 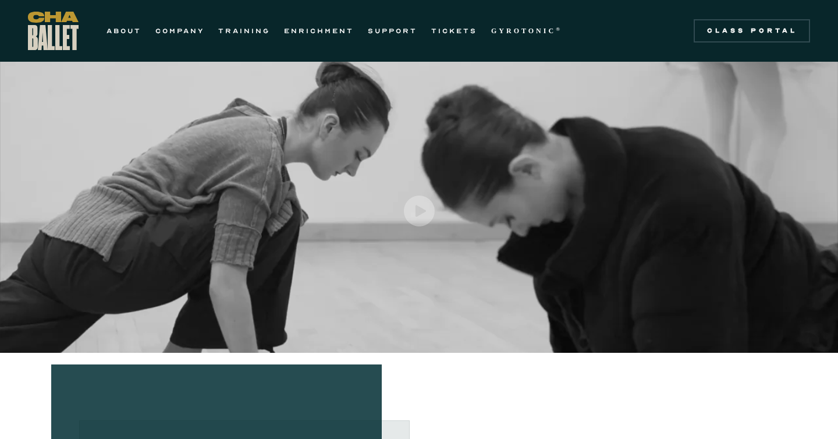 I want to click on a: GYROTONIC®, so click(x=527, y=31).